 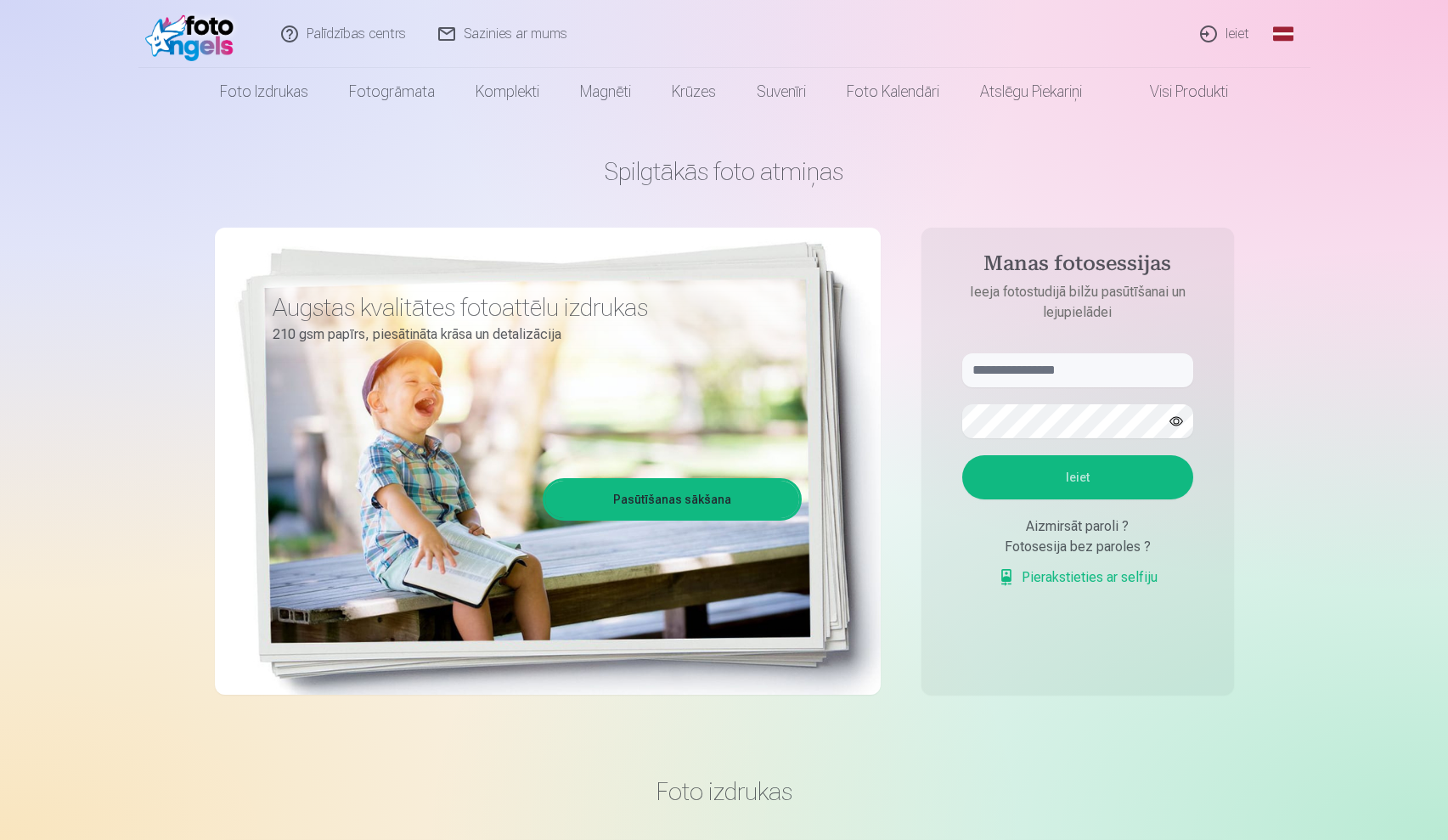 What do you see at coordinates (725, 171) in the screenshot?
I see `h1: Spilgtākās foto atmiņas` at bounding box center [725, 171].